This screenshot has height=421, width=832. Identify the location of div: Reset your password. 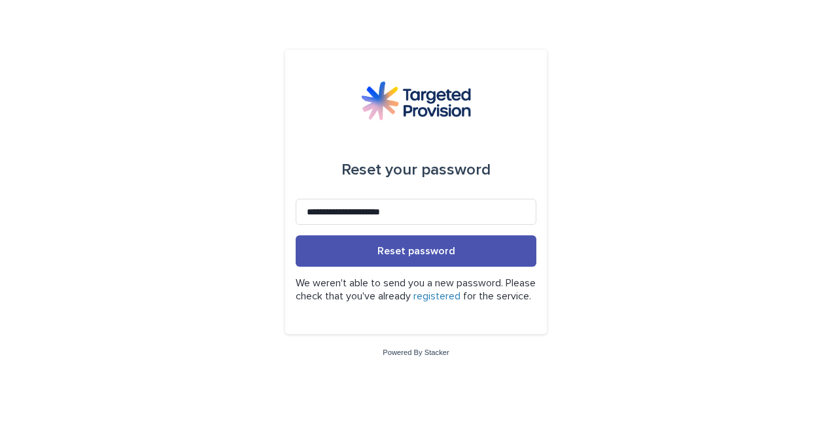
(416, 170).